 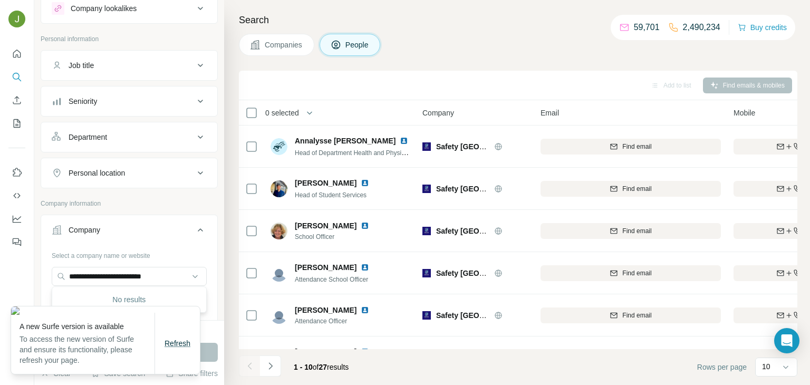 I want to click on p: 2,490,234, so click(x=702, y=27).